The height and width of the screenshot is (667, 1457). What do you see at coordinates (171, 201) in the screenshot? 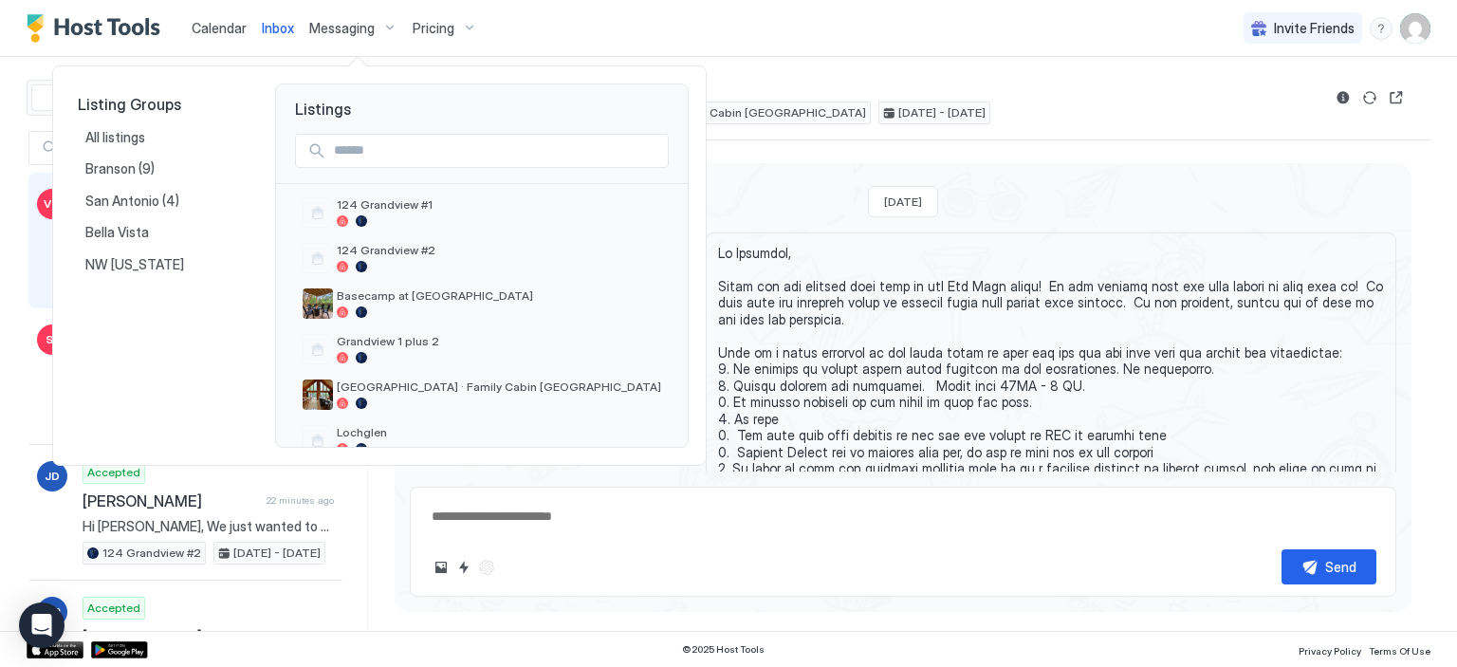
I see `span: (4)` at bounding box center [171, 201].